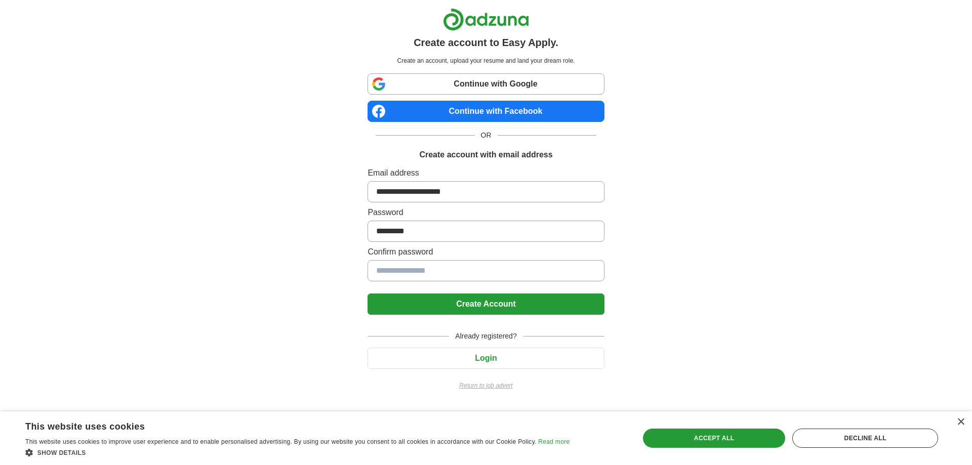 Image resolution: width=972 pixels, height=465 pixels. What do you see at coordinates (284, 425) in the screenshot?
I see `div: This website uses cookies` at bounding box center [284, 425].